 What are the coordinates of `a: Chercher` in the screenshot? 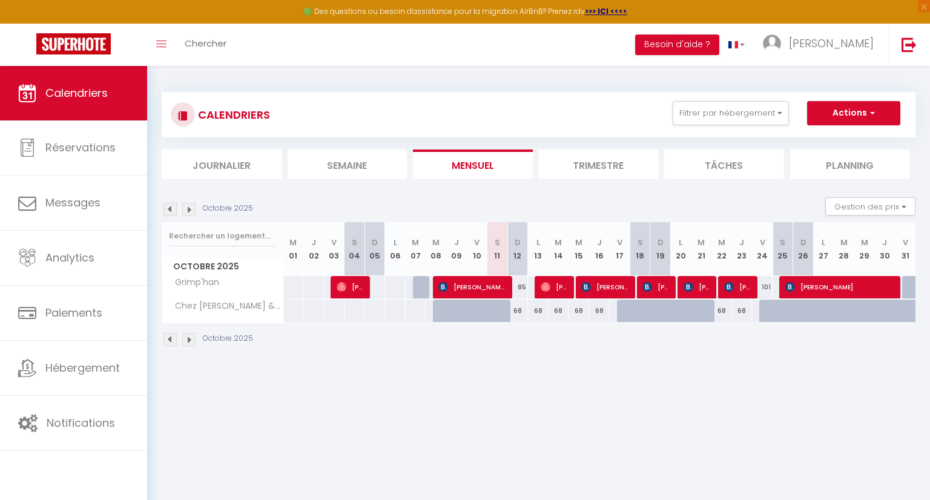 It's located at (205, 45).